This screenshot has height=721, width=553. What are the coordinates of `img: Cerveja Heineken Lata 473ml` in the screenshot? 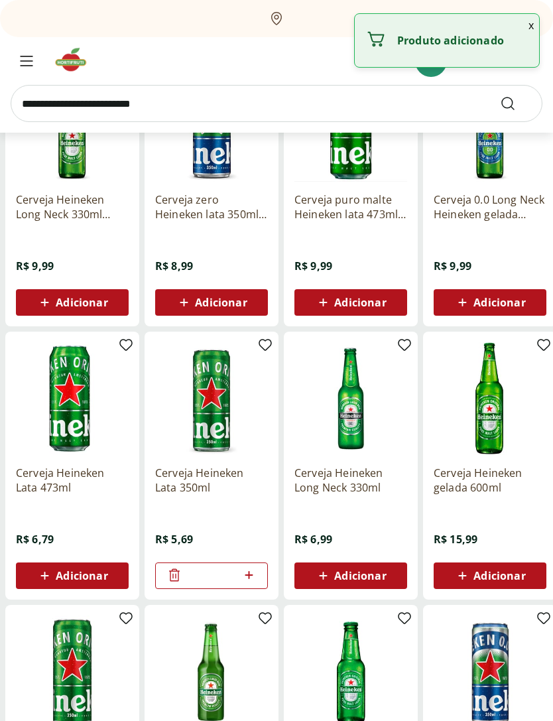 It's located at (72, 399).